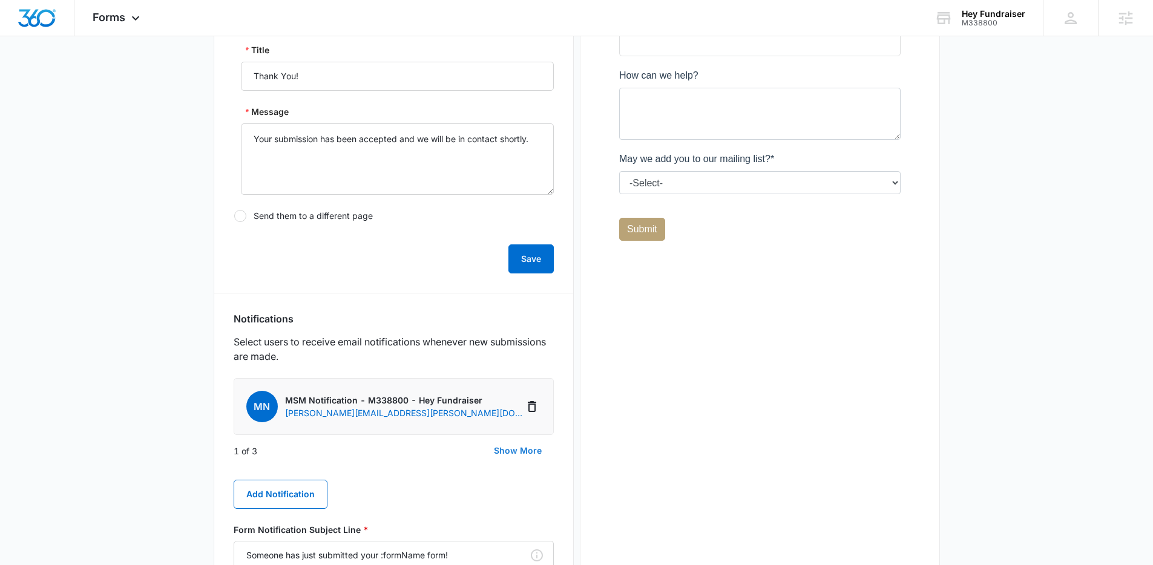  What do you see at coordinates (404, 400) in the screenshot?
I see `p: MSM Notification - M338800 - Hey Fundraiser` at bounding box center [404, 400].